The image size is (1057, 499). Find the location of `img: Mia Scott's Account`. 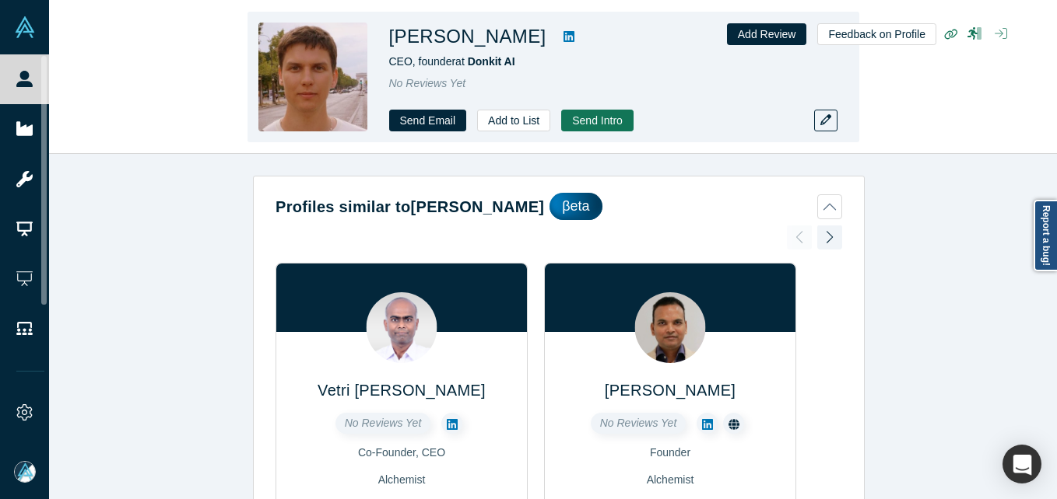

img: Mia Scott's Account is located at coordinates (25, 472).